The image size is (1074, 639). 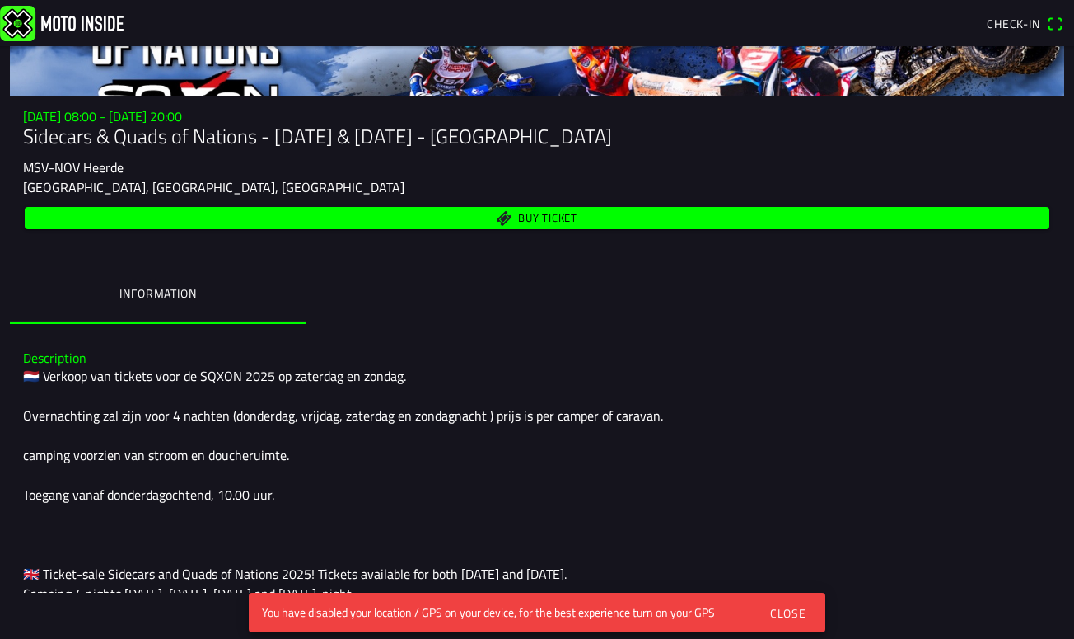 I want to click on ion-label: Information, so click(x=157, y=293).